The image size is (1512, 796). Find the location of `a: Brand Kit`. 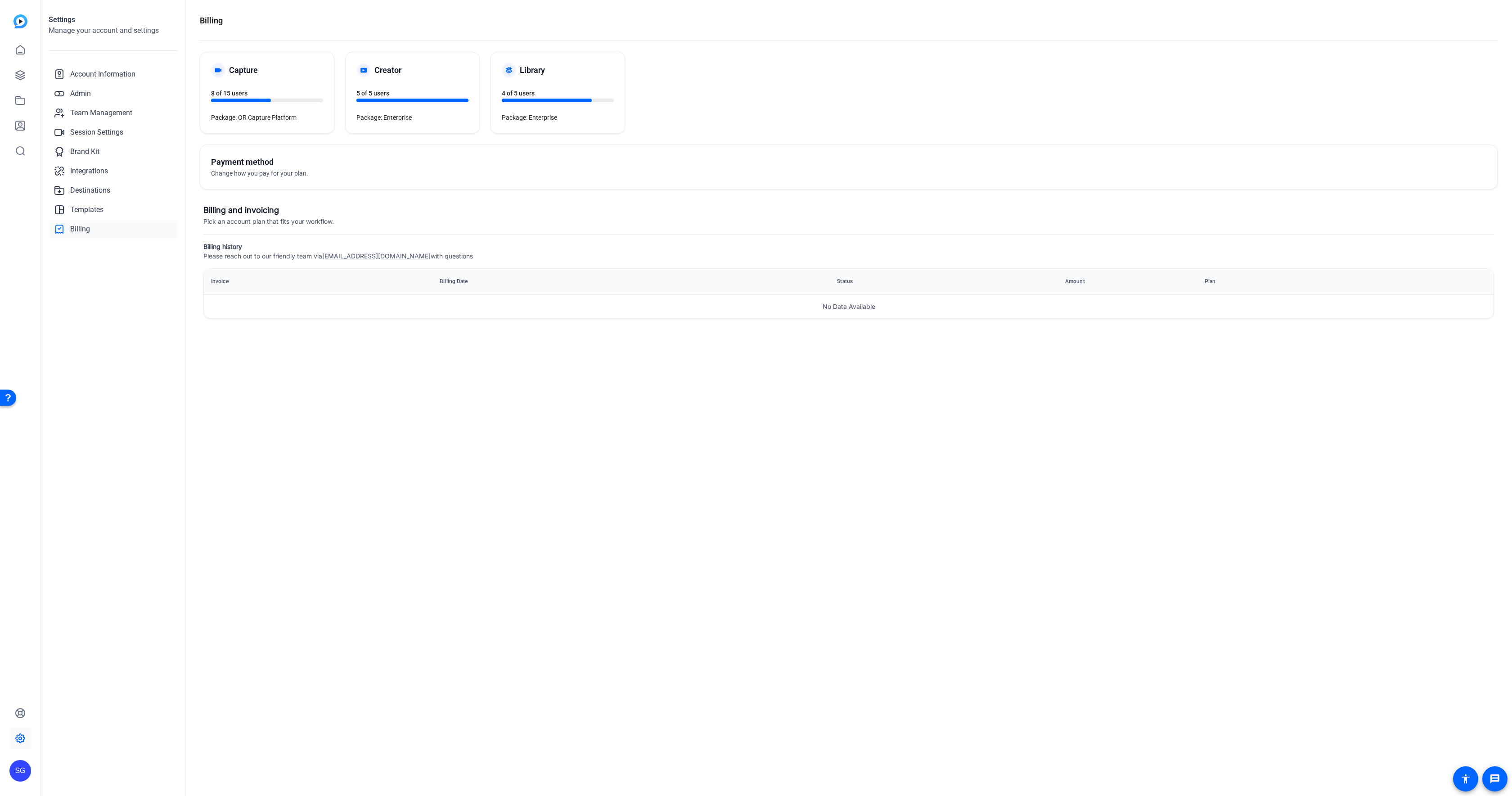

a: Brand Kit is located at coordinates (113, 152).